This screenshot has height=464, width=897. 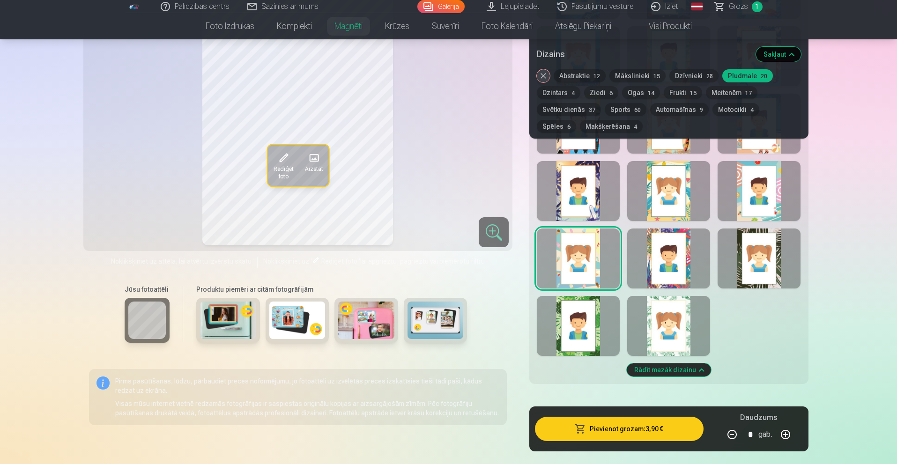 What do you see at coordinates (611, 126) in the screenshot?
I see `button: Makšķerēšana4` at bounding box center [611, 126].